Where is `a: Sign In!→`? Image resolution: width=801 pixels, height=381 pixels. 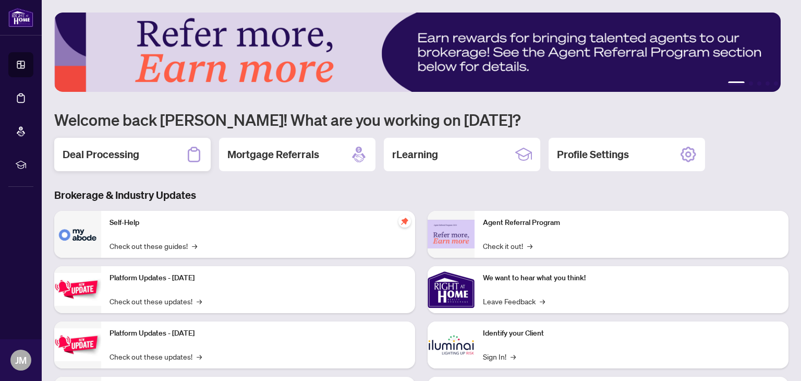 a: Sign In!→ is located at coordinates (499, 356).